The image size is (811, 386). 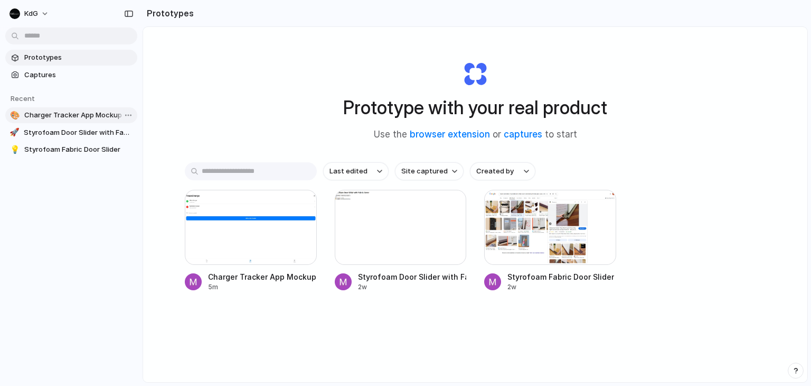 I want to click on a: Charger Tracker App MockupCharger Tracker App Mockup5m, so click(x=251, y=240).